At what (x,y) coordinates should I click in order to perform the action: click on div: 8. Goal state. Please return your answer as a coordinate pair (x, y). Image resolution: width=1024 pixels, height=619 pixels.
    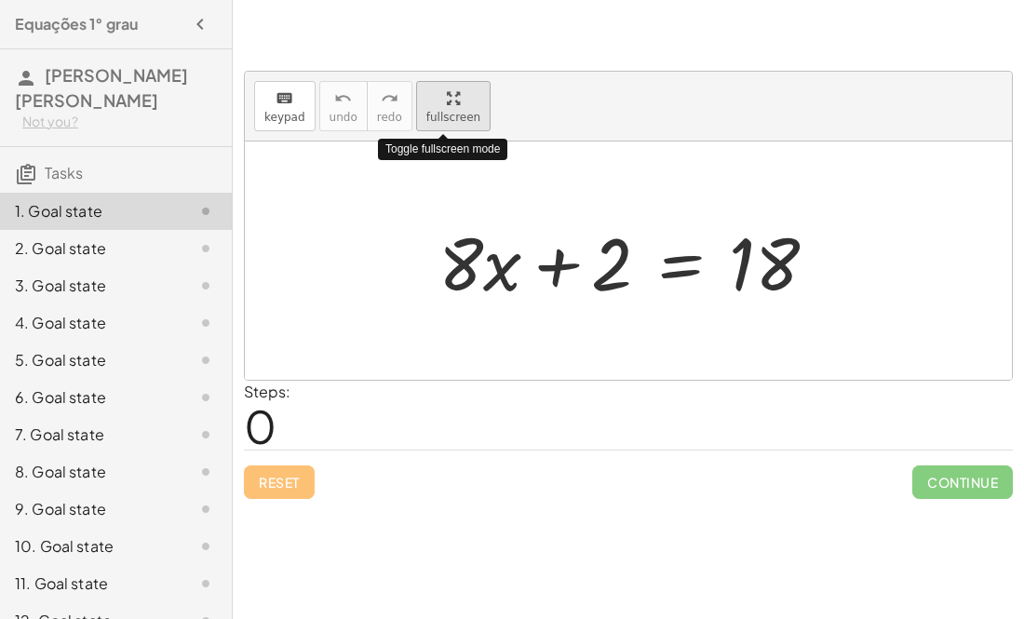
    Looking at the image, I should click on (89, 472).